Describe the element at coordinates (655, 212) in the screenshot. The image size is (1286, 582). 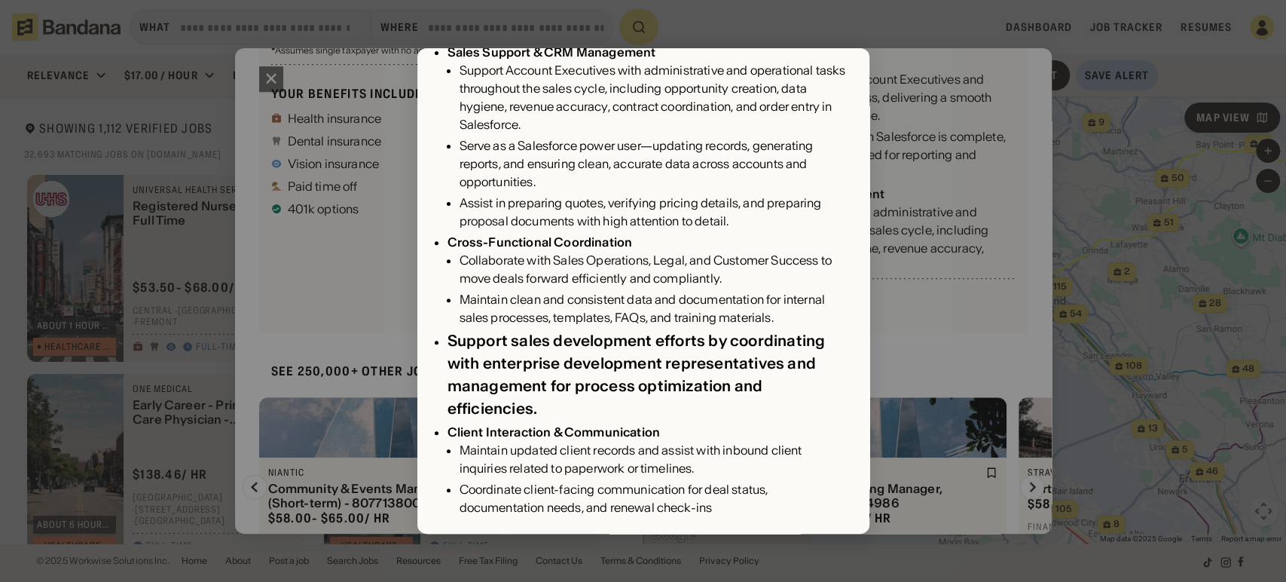
I see `div: Assist in preparing quotes, verifying pricing details, and preparing proposal documents with high...` at that location.